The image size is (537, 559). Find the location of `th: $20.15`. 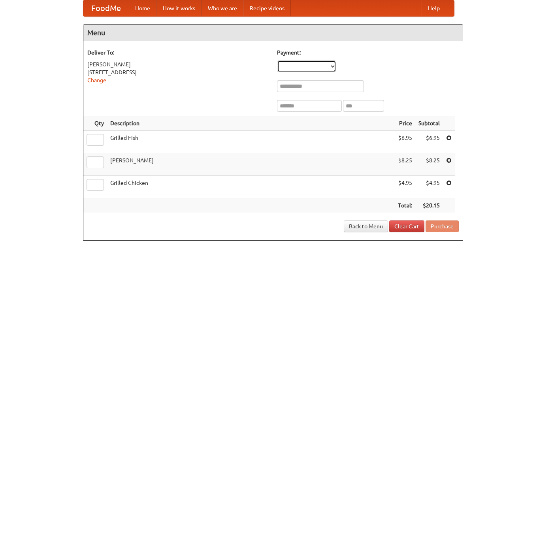

th: $20.15 is located at coordinates (429, 205).